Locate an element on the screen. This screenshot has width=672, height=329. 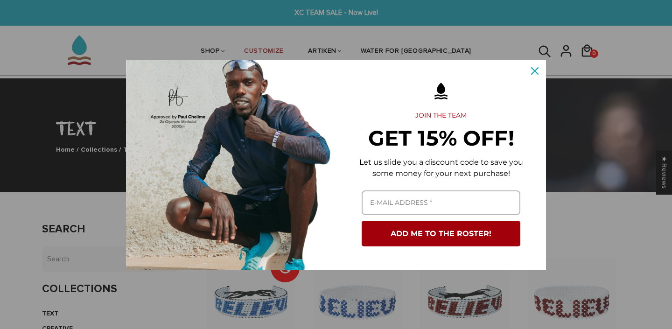
h2: JOIN THE TEAM is located at coordinates (441, 116).